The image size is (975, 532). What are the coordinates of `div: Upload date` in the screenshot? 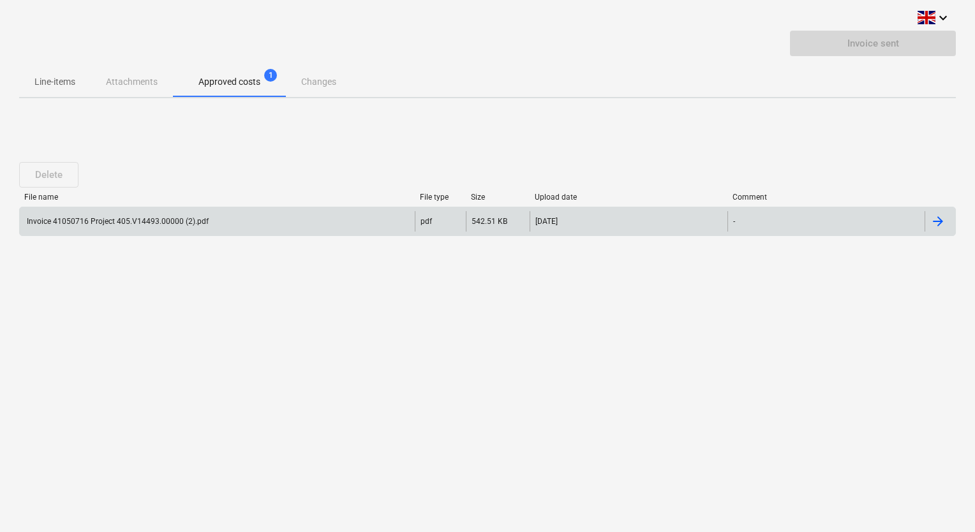 It's located at (628, 197).